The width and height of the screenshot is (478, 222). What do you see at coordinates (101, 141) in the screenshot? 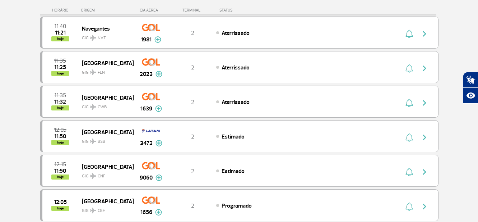
I see `span: BSB` at bounding box center [101, 141].